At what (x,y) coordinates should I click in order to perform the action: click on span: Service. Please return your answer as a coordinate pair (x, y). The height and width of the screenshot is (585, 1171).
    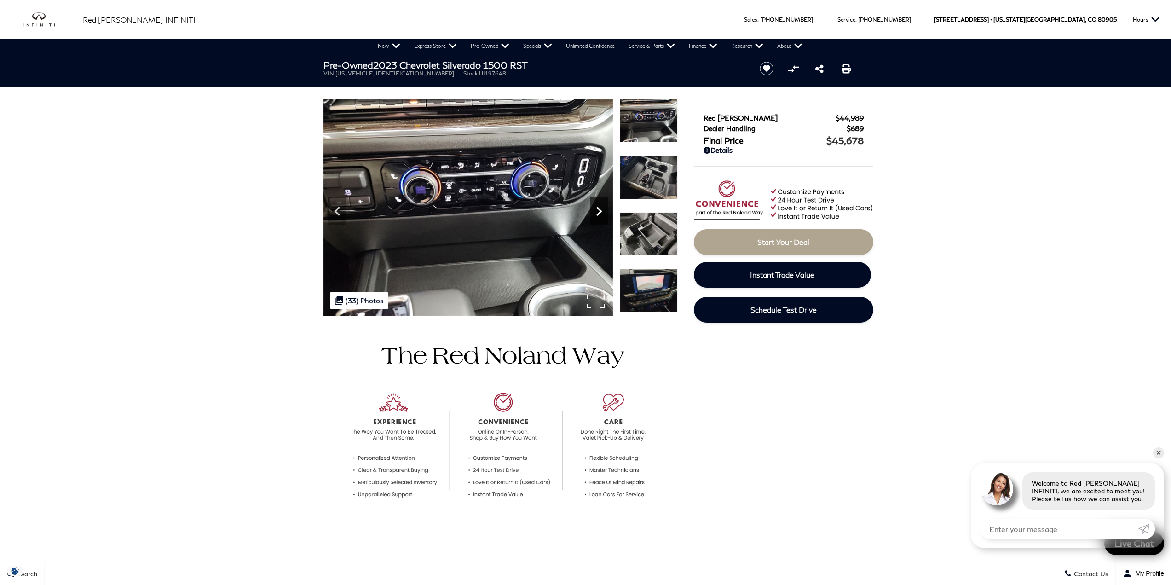
    Looking at the image, I should click on (846, 19).